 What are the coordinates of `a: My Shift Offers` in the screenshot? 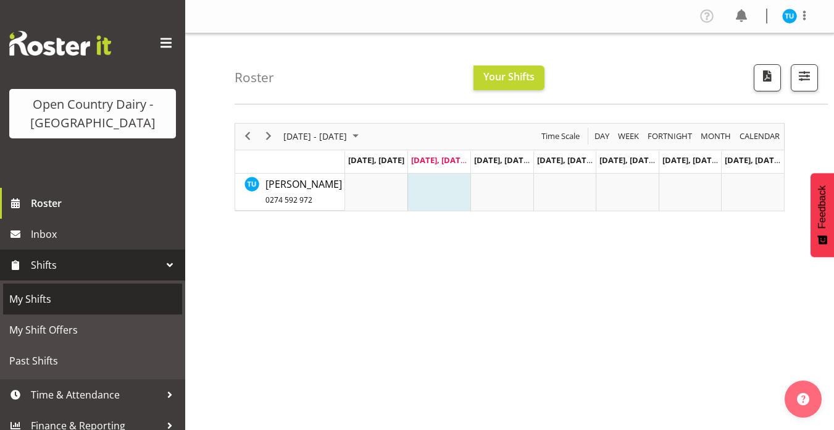 It's located at (93, 330).